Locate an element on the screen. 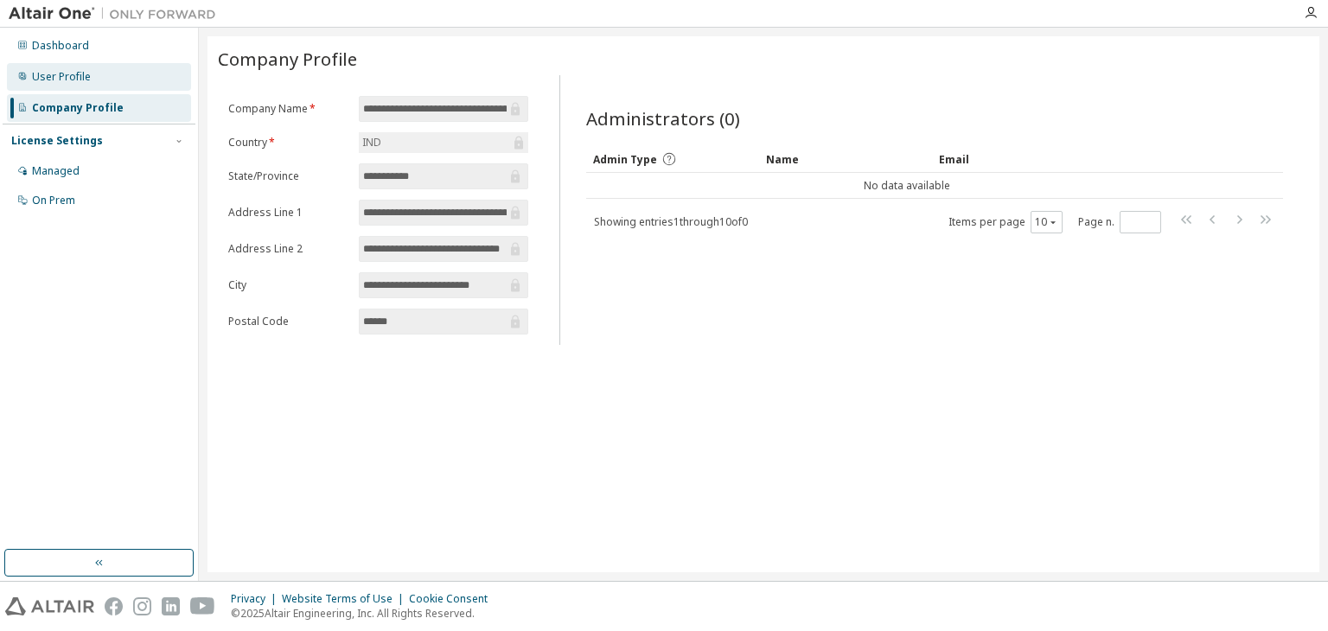  div: Name is located at coordinates (846, 159).